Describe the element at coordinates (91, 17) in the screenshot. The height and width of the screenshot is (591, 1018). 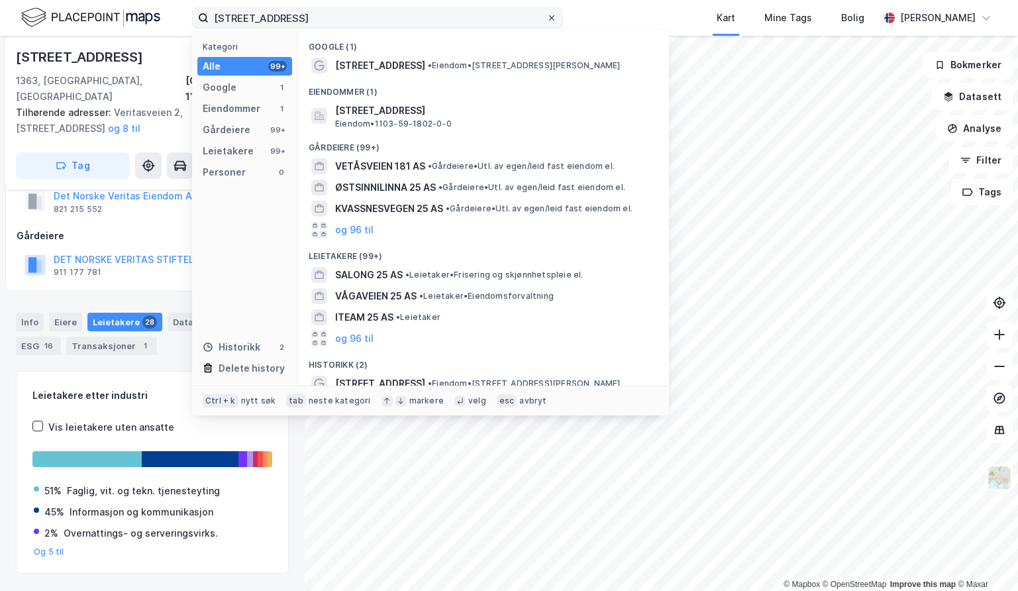
I see `img: logo.f888ab2527a4732fd821a326f86c7f29.svg` at that location.